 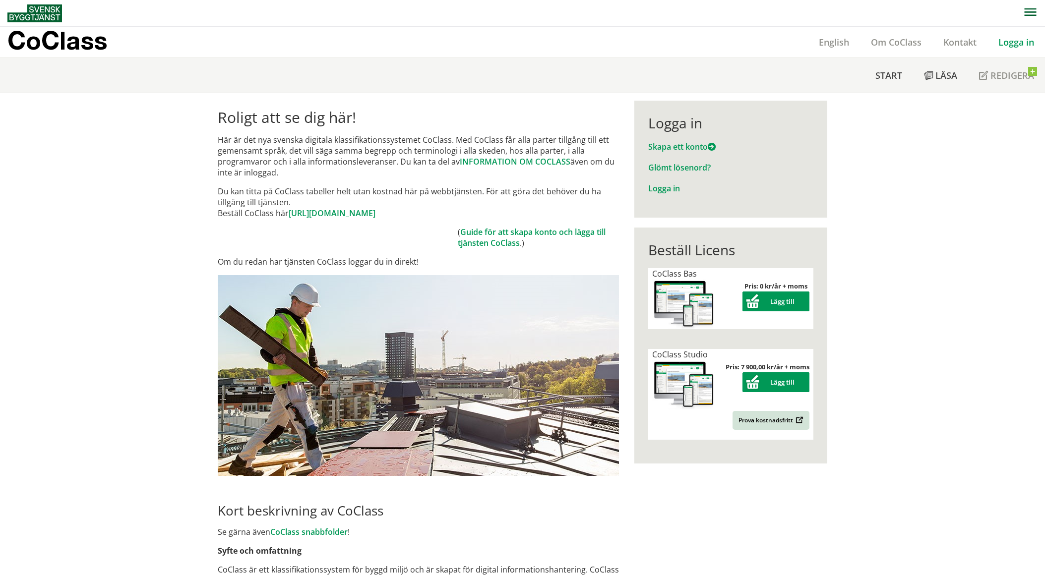 I want to click on img: Svensk Byggtjänst, so click(x=35, y=13).